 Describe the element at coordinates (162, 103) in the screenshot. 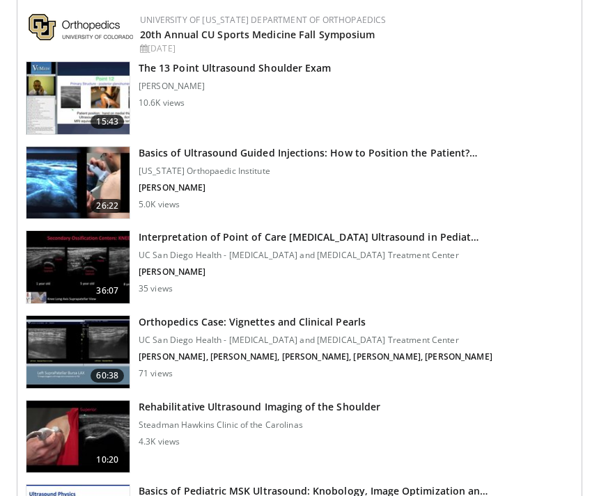

I see `p: 10.6K views` at that location.